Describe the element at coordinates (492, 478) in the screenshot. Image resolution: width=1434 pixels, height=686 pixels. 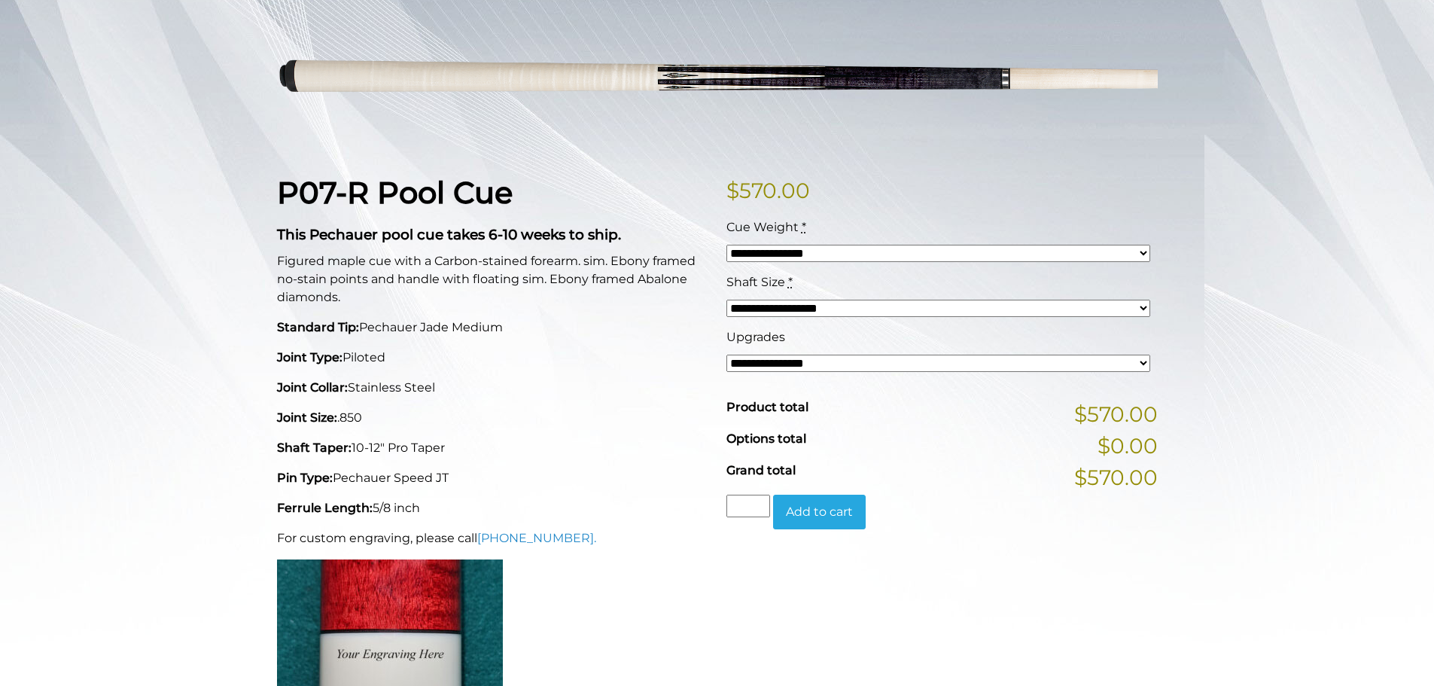
I see `p: Pechauer Speed JT` at that location.